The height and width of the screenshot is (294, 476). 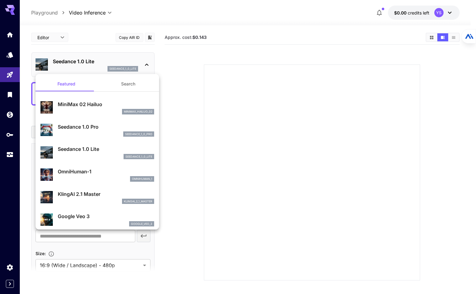 What do you see at coordinates (97, 152) in the screenshot?
I see `div: Seedance 1.0 Liteseedance_1_0_lite` at bounding box center [97, 152].